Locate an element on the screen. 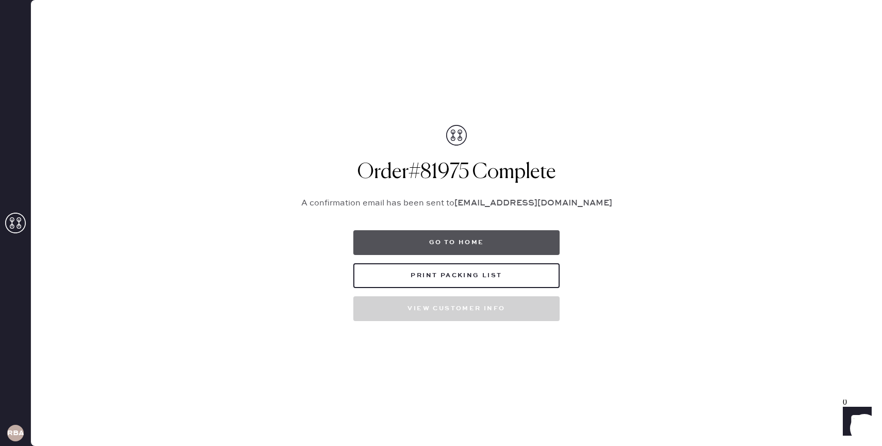  h3: RBA is located at coordinates (15, 433).